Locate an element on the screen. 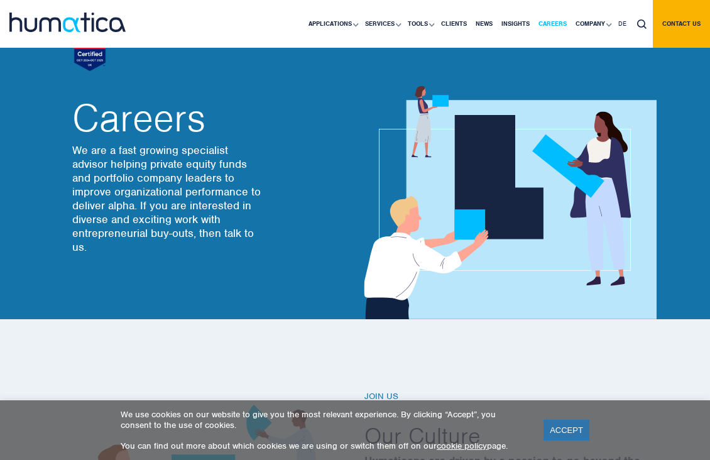 The width and height of the screenshot is (710, 460). p: We use cookies on our website to give you the most relevant experience. By clicking “Accept”, you... is located at coordinates (324, 420).